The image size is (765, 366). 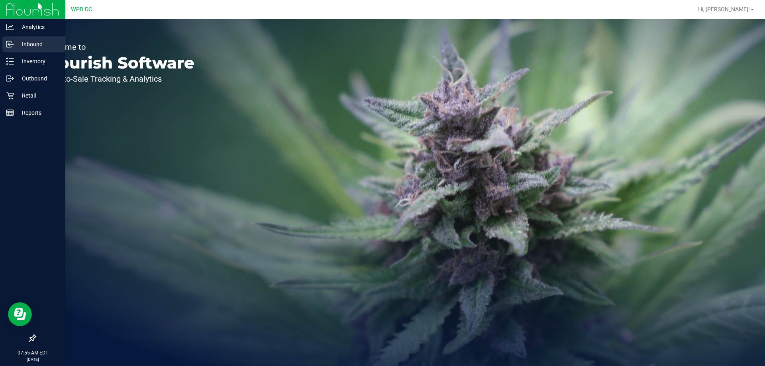 What do you see at coordinates (38, 79) in the screenshot?
I see `p: Outbound` at bounding box center [38, 79].